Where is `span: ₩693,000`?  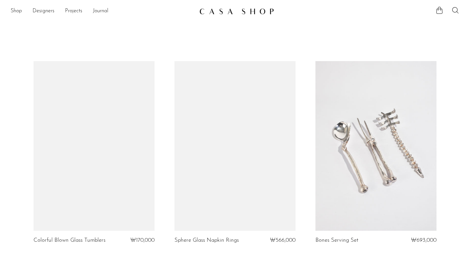 span: ₩693,000 is located at coordinates (423, 240).